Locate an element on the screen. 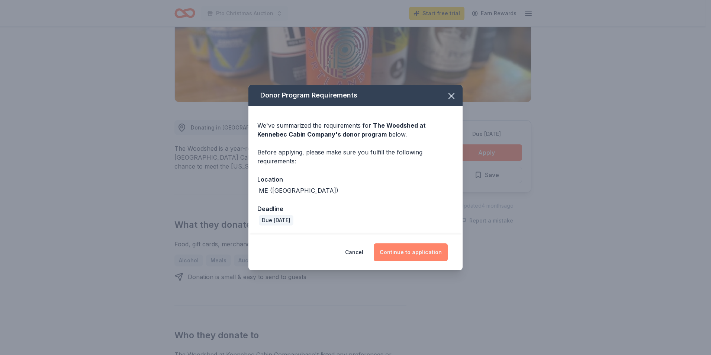 This screenshot has height=355, width=711. button: Cancel is located at coordinates (354, 252).